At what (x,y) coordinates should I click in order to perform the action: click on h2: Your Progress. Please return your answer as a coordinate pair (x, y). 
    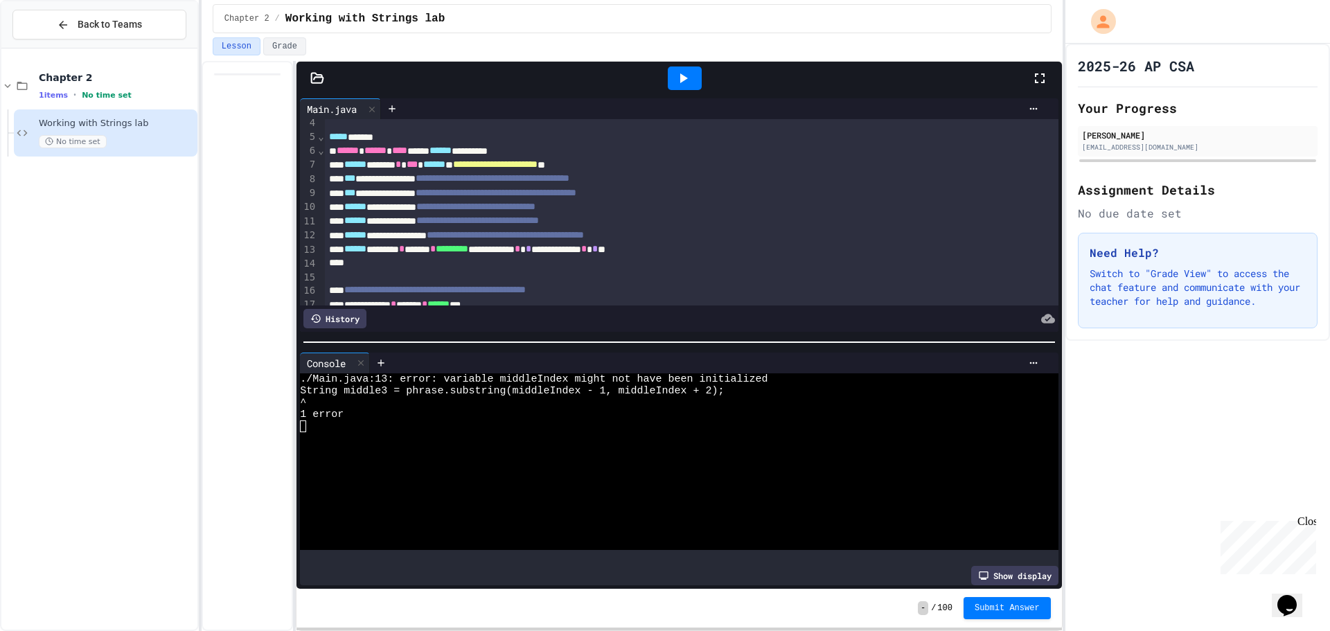
    Looking at the image, I should click on (1198, 108).